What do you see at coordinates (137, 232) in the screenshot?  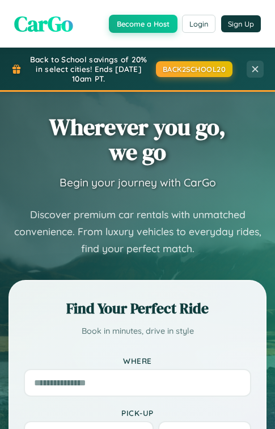 I see `p: Discover premium car rentals with unmatched convenience. From luxury vehicles to everyday rides, ...` at bounding box center [137, 232].